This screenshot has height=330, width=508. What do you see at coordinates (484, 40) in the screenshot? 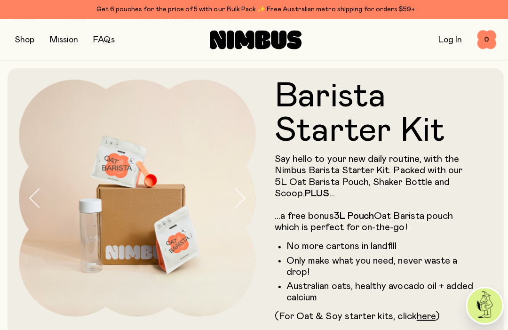
I see `span: 0` at bounding box center [484, 40].